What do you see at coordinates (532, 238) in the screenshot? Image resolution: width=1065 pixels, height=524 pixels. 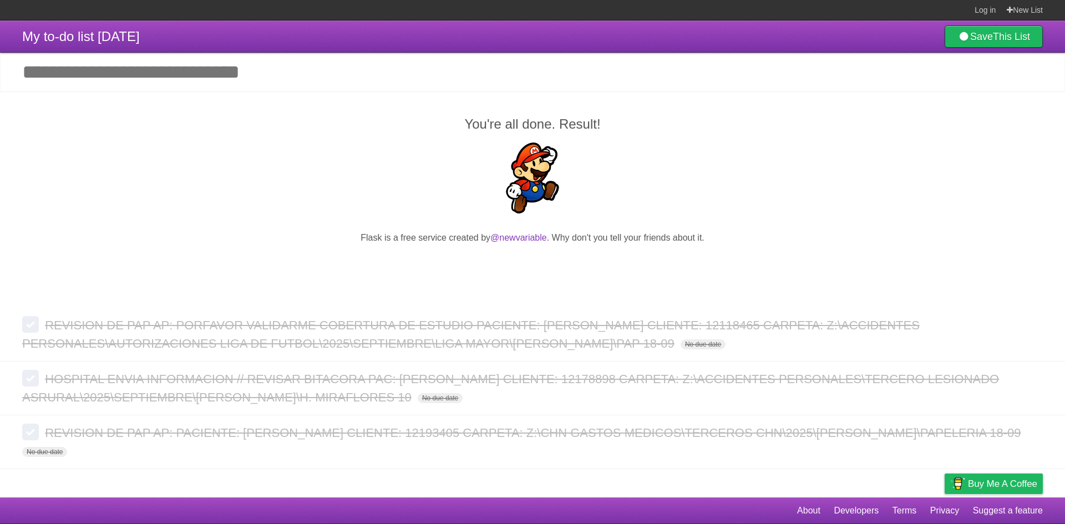 I see `p: Flask is a free service created by . Why don't you tell your friends about it.` at bounding box center [532, 238].